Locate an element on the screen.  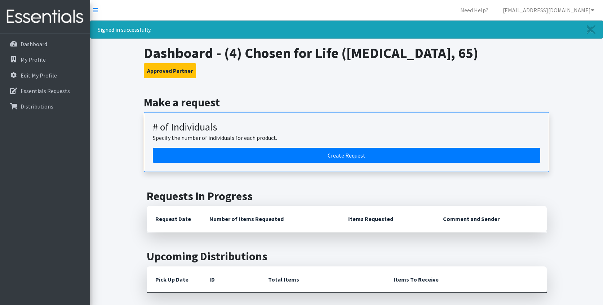
h2: Upcoming Distributions is located at coordinates (347, 256).